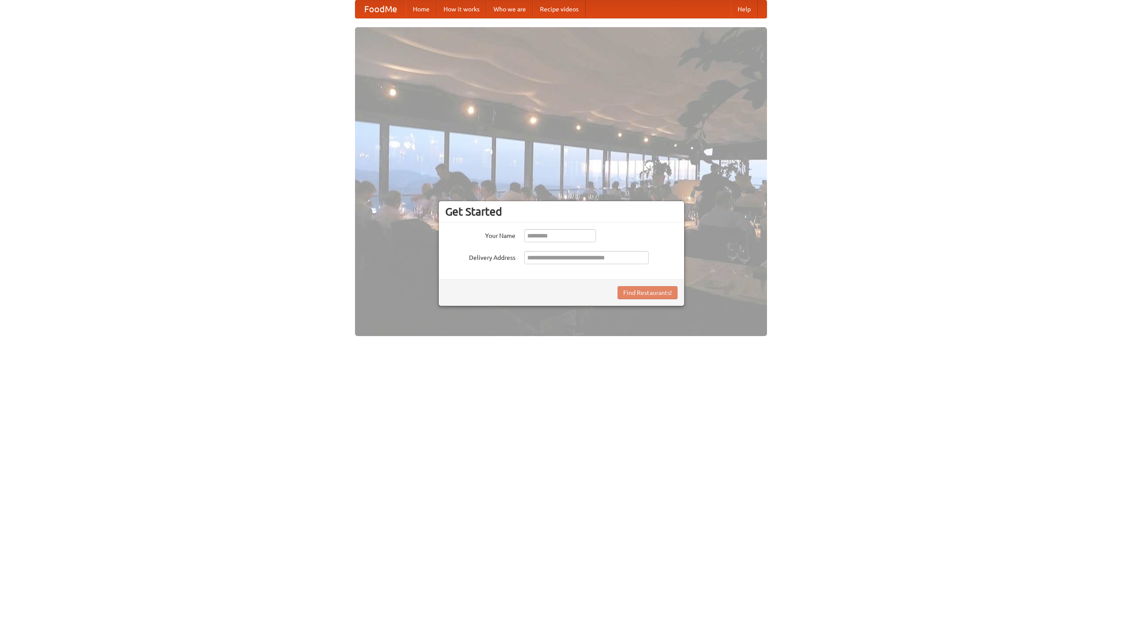 This screenshot has width=1122, height=620. What do you see at coordinates (744, 9) in the screenshot?
I see `a: Help` at bounding box center [744, 9].